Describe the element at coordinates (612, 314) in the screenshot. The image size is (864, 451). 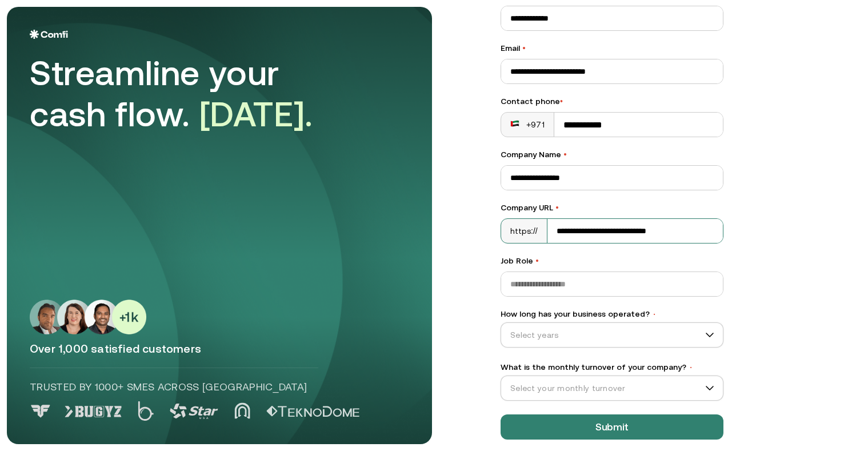
I see `label: How long has your business operated?` at that location.